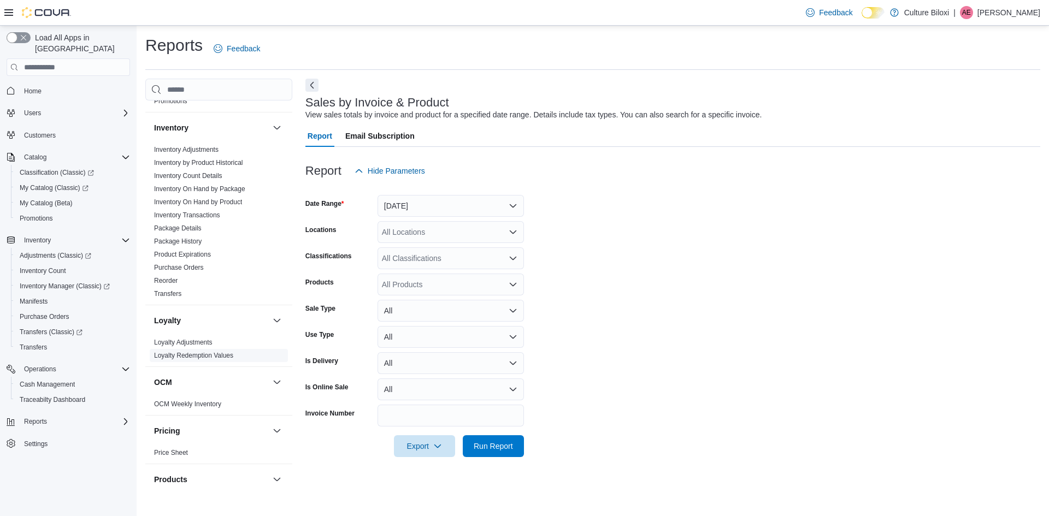 Image resolution: width=1049 pixels, height=516 pixels. What do you see at coordinates (327, 387) in the screenshot?
I see `label: Is Online Sale` at bounding box center [327, 387].